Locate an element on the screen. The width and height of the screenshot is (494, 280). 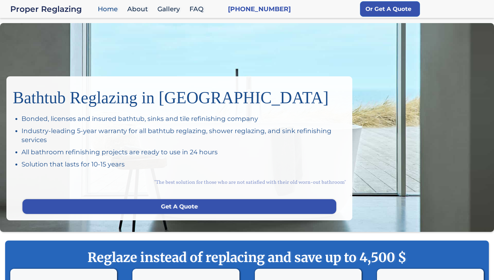
div: Solution that lasts for 10-15 years is located at coordinates (184, 164).